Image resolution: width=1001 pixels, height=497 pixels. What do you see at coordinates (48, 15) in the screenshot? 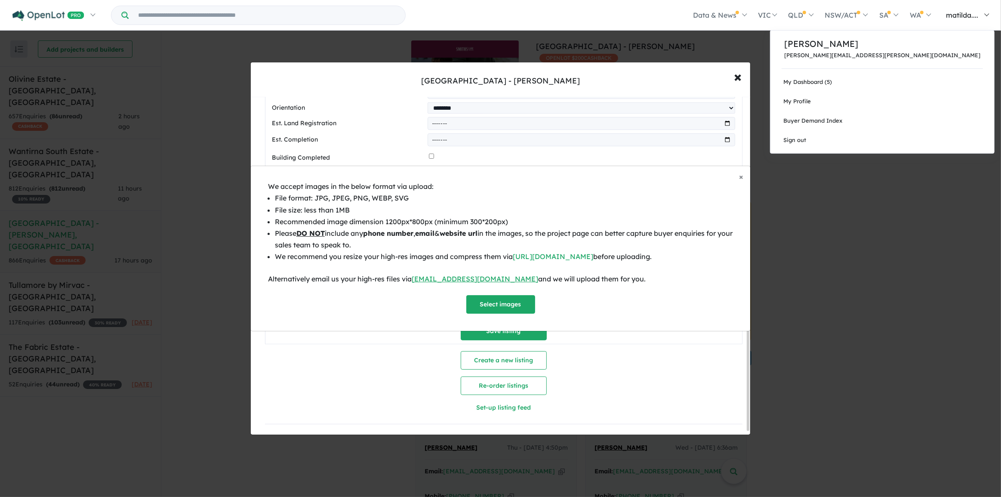
I see `img: Openlot PRO Logo White` at bounding box center [48, 15].